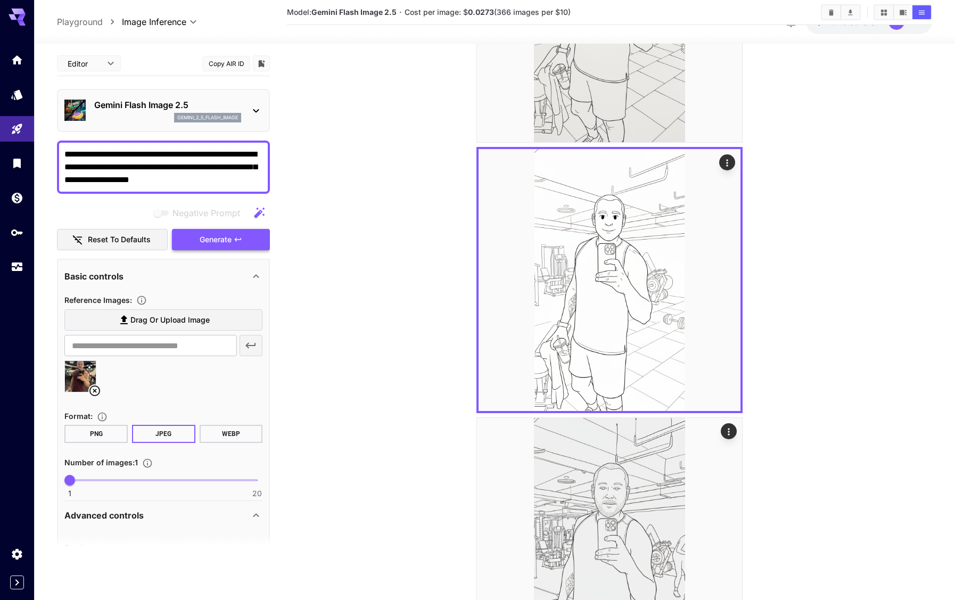 The image size is (955, 600). What do you see at coordinates (17, 129) in the screenshot?
I see `div: Playground` at bounding box center [17, 129].